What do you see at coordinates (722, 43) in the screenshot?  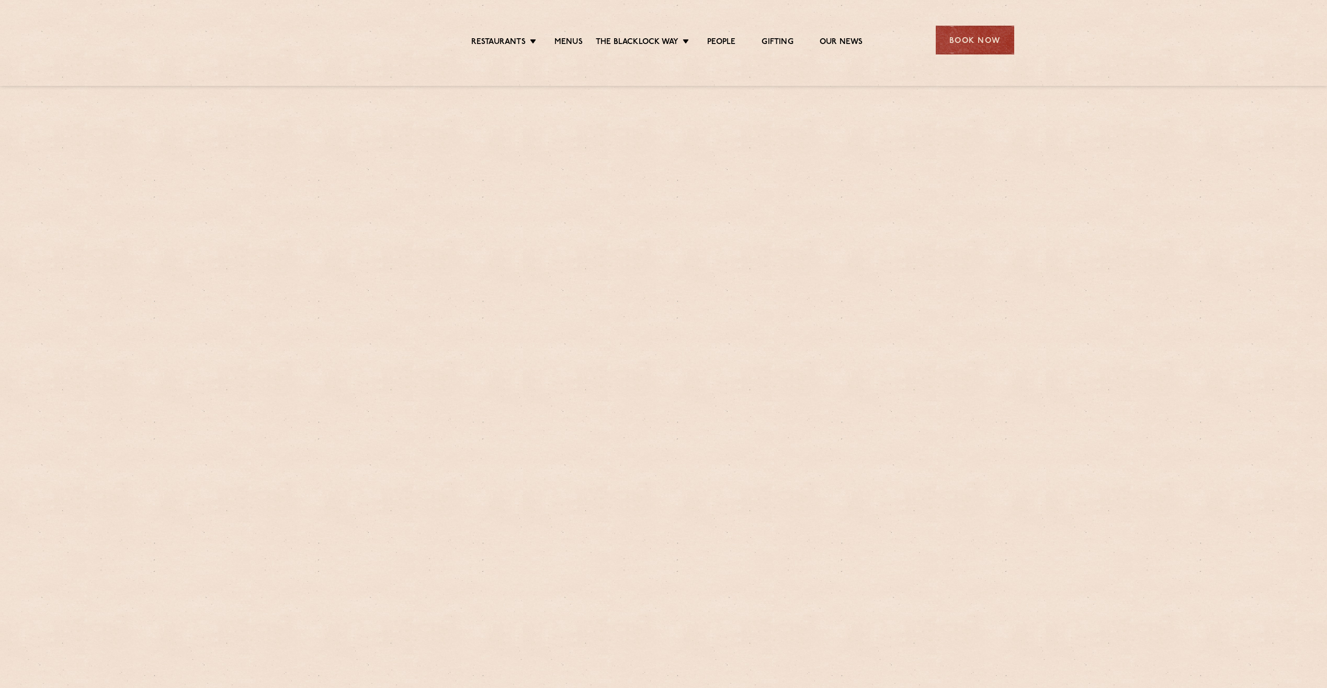 I see `a: People` at bounding box center [722, 43].